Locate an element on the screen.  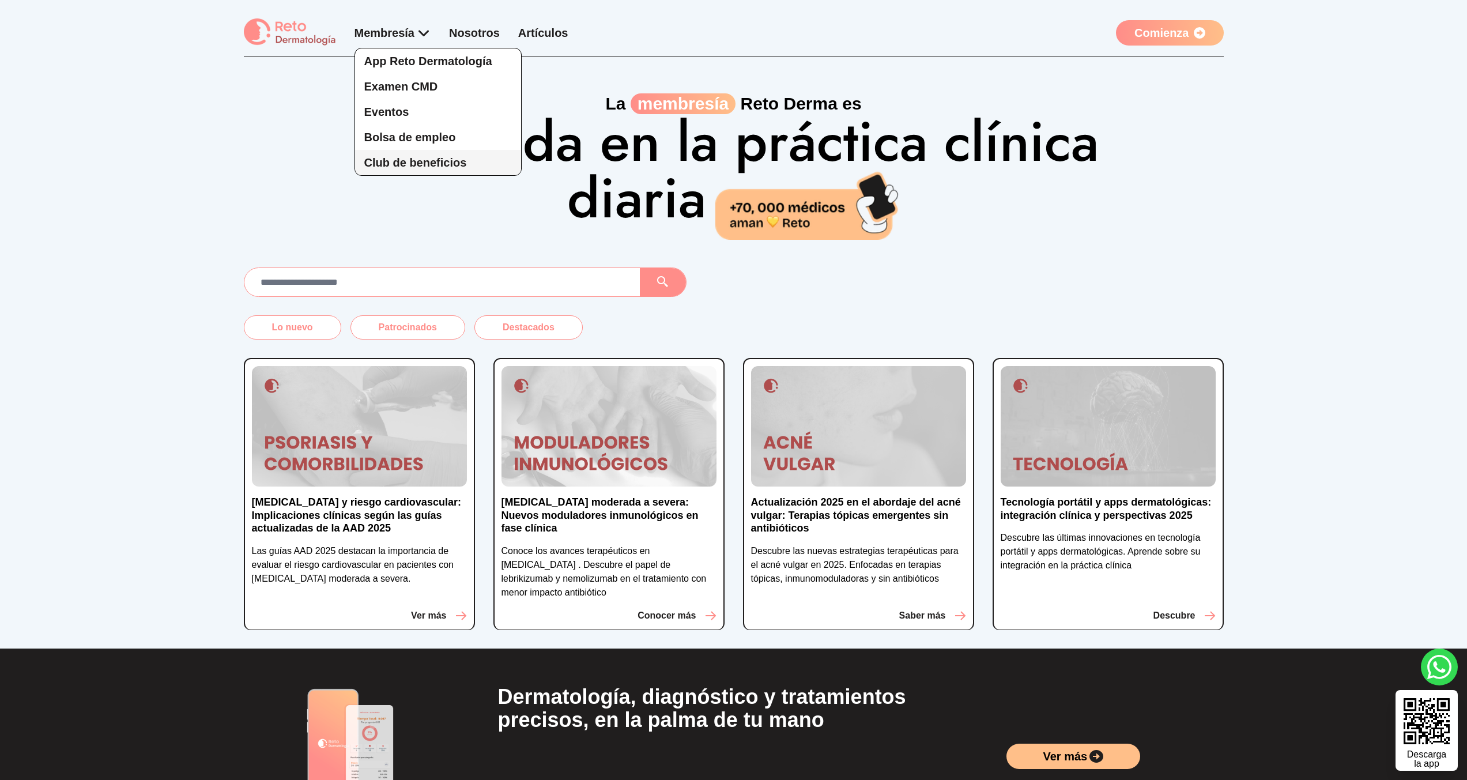
button: Conocer más is located at coordinates (677, 616).